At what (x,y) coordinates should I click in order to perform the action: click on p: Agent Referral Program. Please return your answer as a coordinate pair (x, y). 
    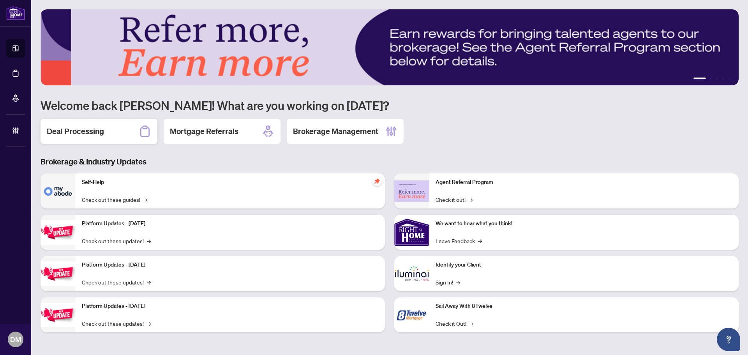
    Looking at the image, I should click on (584, 182).